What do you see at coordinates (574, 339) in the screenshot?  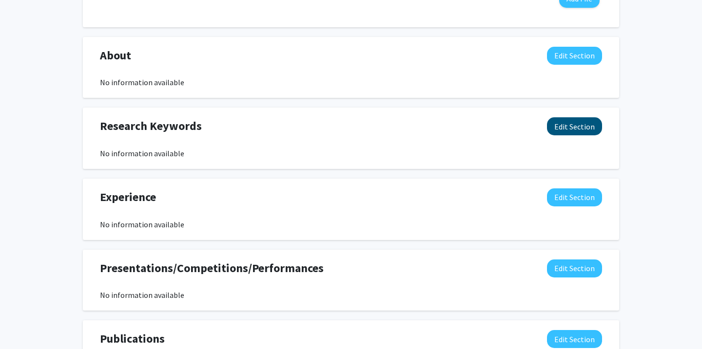 I see `button: Edit Publications` at bounding box center [574, 339].